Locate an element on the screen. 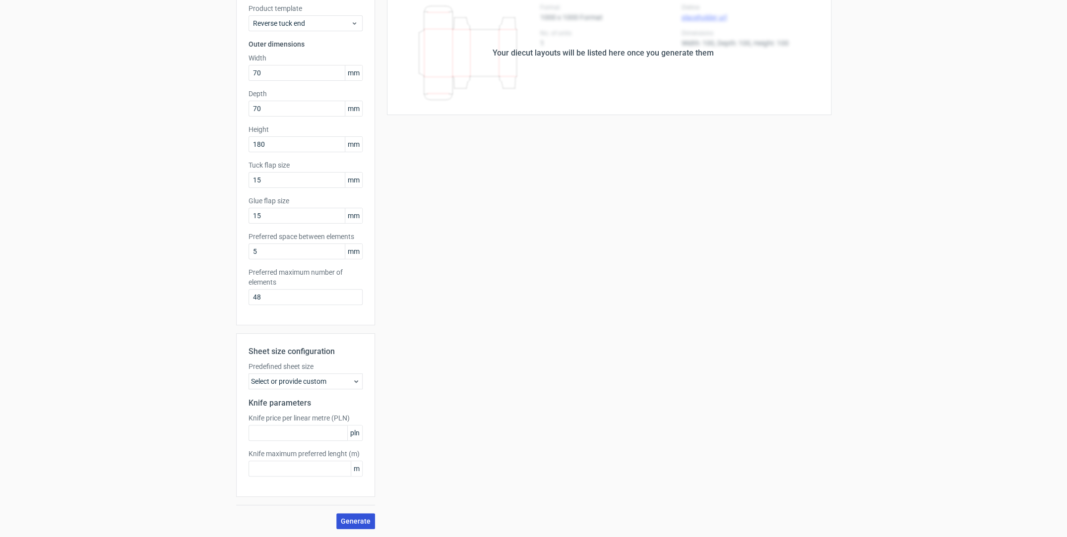 The width and height of the screenshot is (1067, 537). label: Product template is located at coordinates (306, 8).